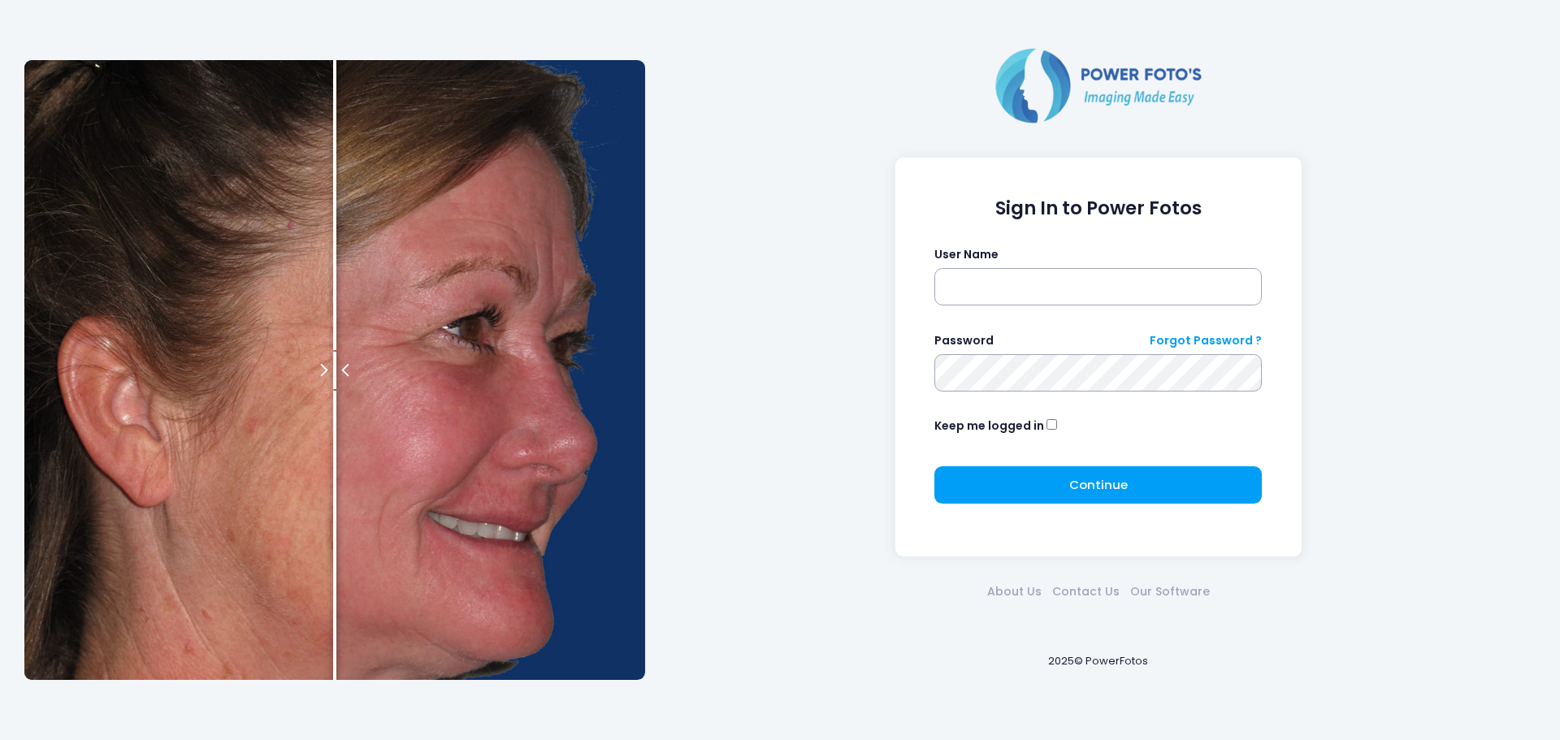 The width and height of the screenshot is (1560, 740). What do you see at coordinates (1206, 340) in the screenshot?
I see `a: Forgot Password ?` at bounding box center [1206, 340].